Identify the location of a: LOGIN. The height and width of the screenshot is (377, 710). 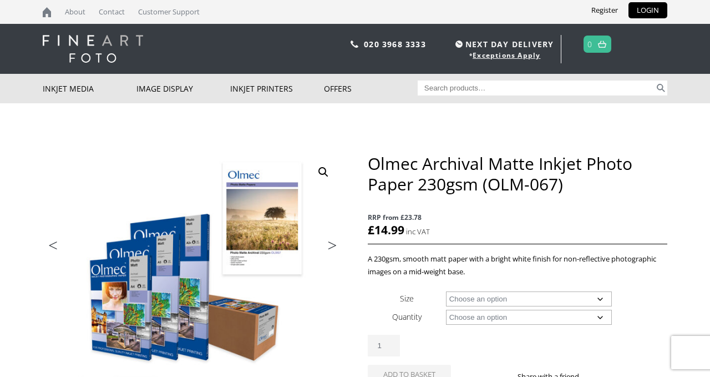
(648, 10).